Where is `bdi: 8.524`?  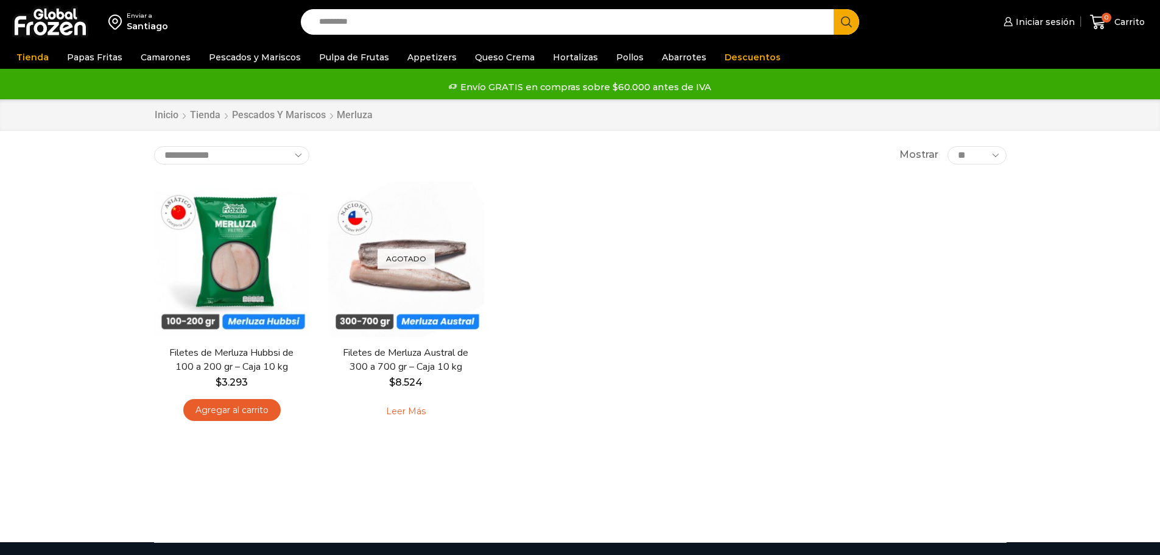
bdi: 8.524 is located at coordinates (406, 382).